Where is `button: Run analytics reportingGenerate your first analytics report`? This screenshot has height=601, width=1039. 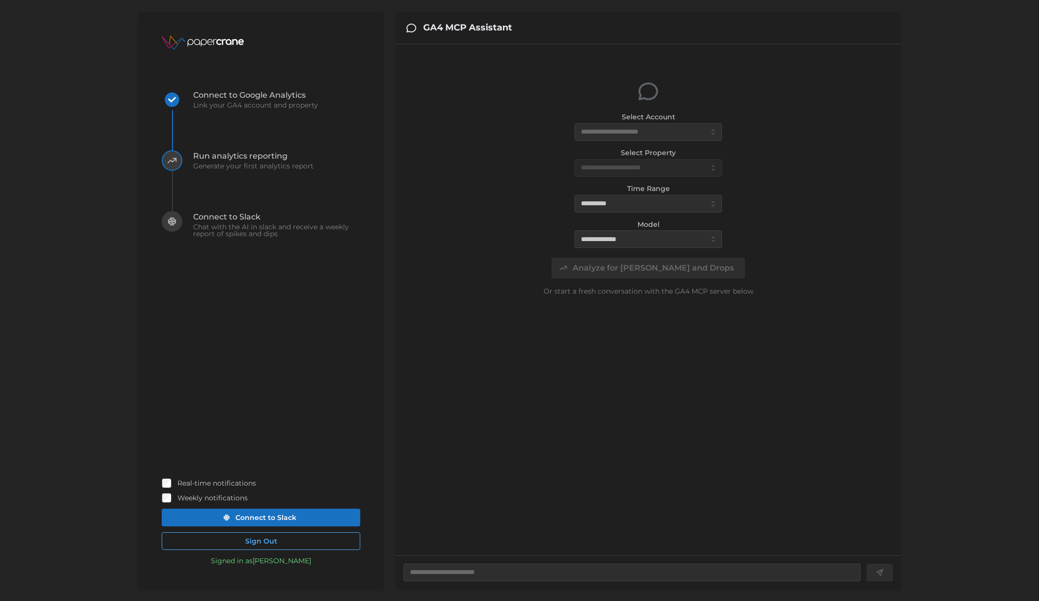 button: Run analytics reportingGenerate your first analytics report is located at coordinates (237, 181).